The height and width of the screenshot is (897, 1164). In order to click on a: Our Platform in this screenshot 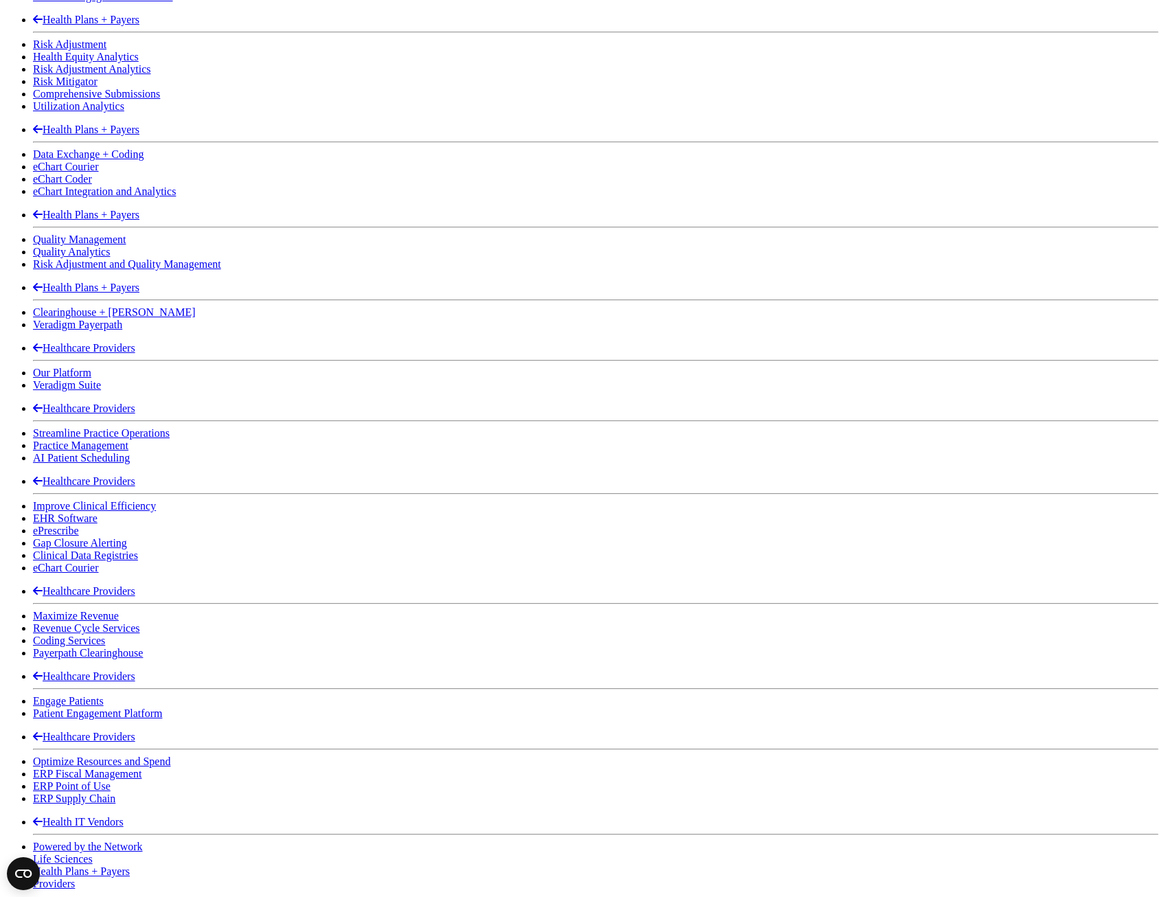, I will do `click(62, 372)`.